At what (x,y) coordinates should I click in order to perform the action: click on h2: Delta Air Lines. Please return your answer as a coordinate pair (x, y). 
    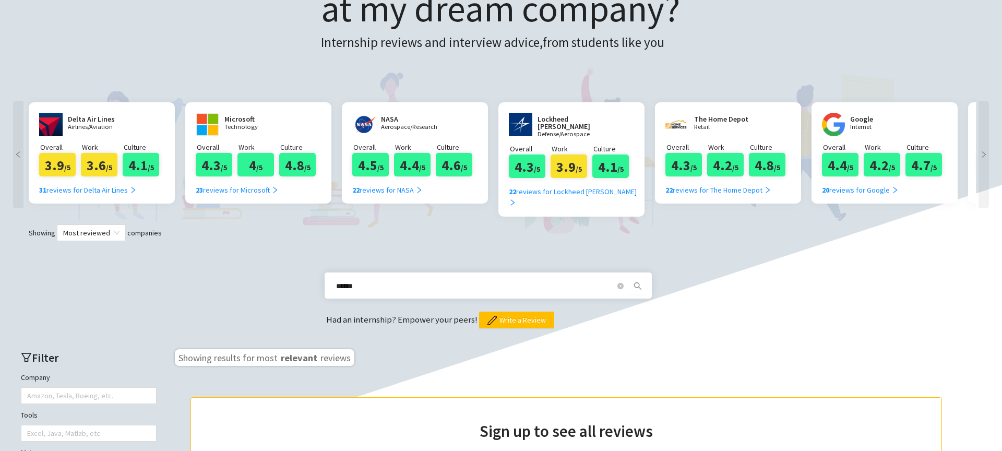
    Looking at the image, I should click on (99, 119).